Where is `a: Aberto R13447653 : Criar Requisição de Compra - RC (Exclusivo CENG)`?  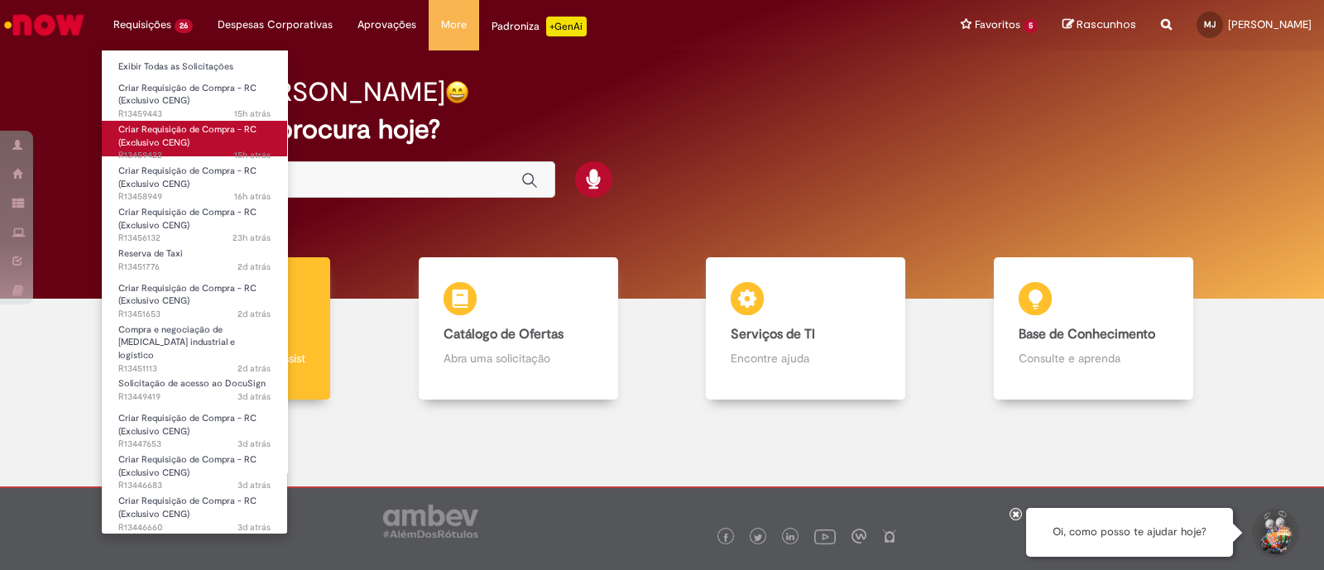 a: Aberto R13447653 : Criar Requisição de Compra - RC (Exclusivo CENG) is located at coordinates (194, 427).